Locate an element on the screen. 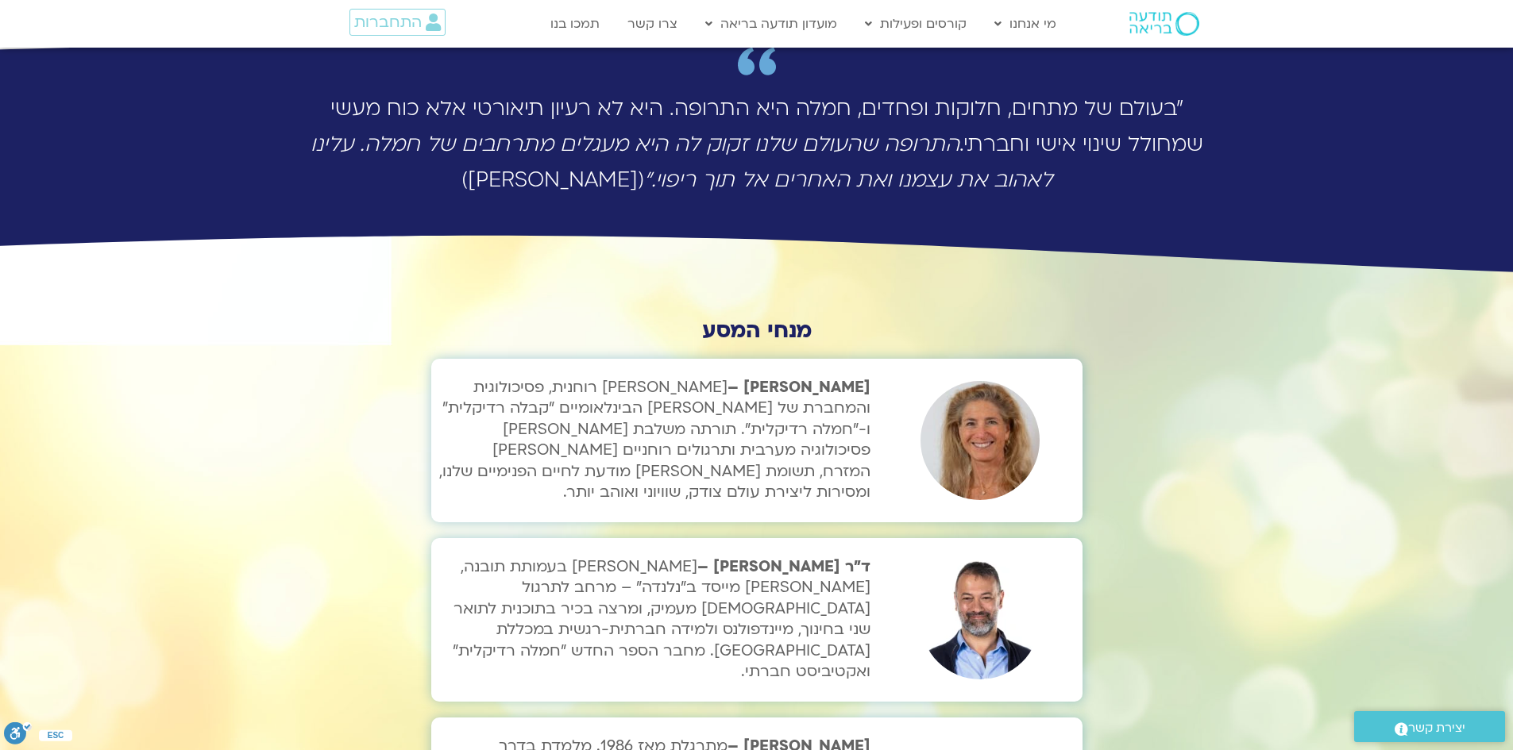 The image size is (1513, 750). em: התרופה שהעולם שלנו זקוק לה היא מעגלים מתרחבים של חמלה. עלינו לאהוב את עצמנו ואת האחרים אל תוך ריפ... is located at coordinates (681, 162).